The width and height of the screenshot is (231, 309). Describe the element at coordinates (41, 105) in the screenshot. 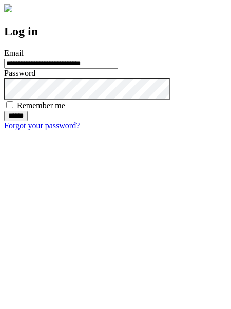

I see `label: Remember me` at that location.